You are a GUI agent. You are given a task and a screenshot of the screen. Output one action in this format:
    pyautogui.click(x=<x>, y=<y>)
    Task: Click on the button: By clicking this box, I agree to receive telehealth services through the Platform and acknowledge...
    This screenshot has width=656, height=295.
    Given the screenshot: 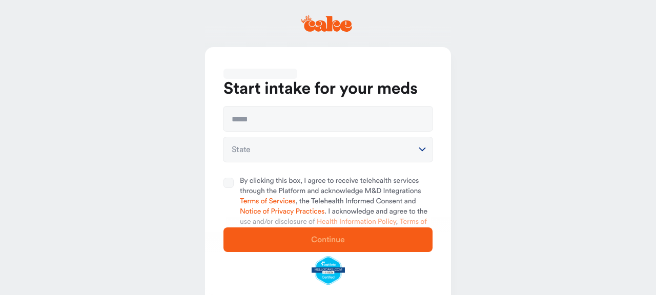 What is the action you would take?
    pyautogui.click(x=229, y=183)
    